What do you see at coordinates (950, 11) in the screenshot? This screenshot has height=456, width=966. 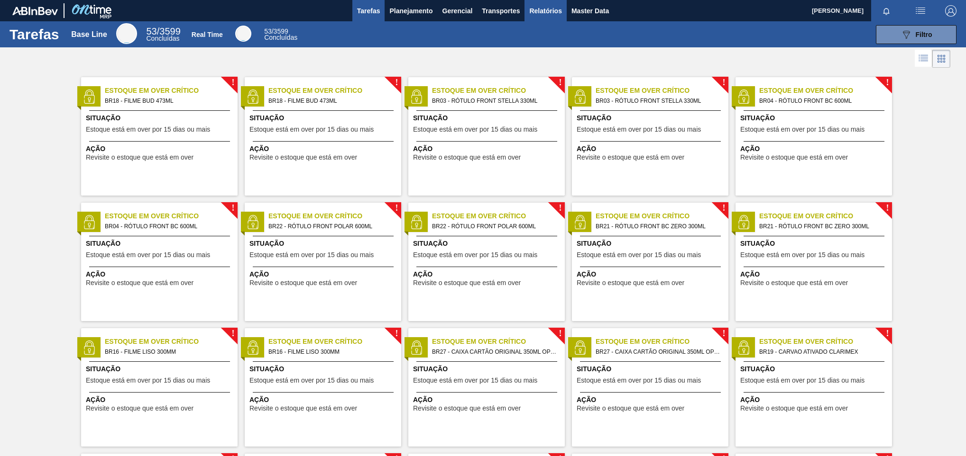 I see `img: Logout` at bounding box center [950, 11].